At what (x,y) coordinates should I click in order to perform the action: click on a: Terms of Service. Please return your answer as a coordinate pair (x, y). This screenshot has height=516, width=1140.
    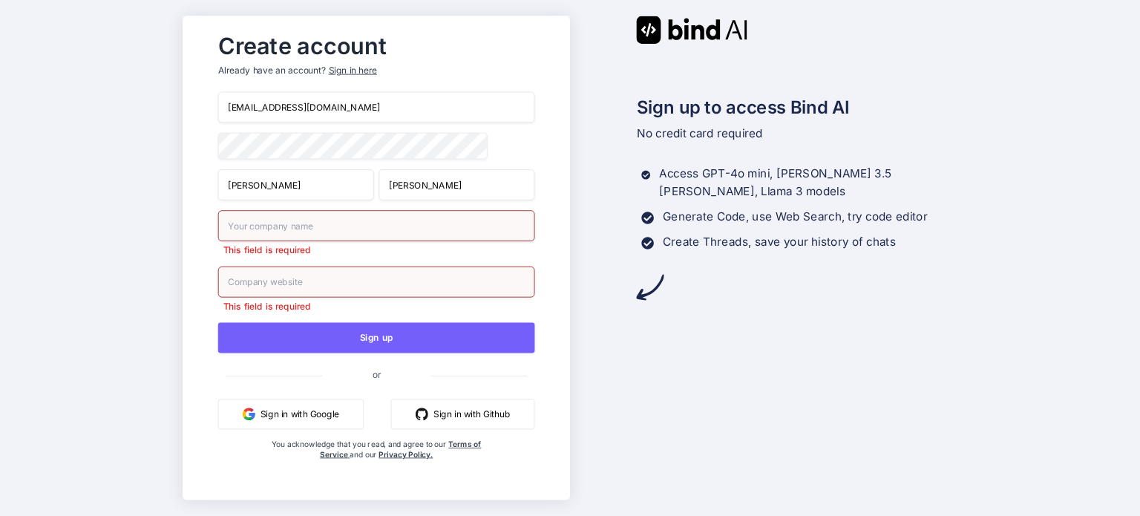
    Looking at the image, I should click on (400, 449).